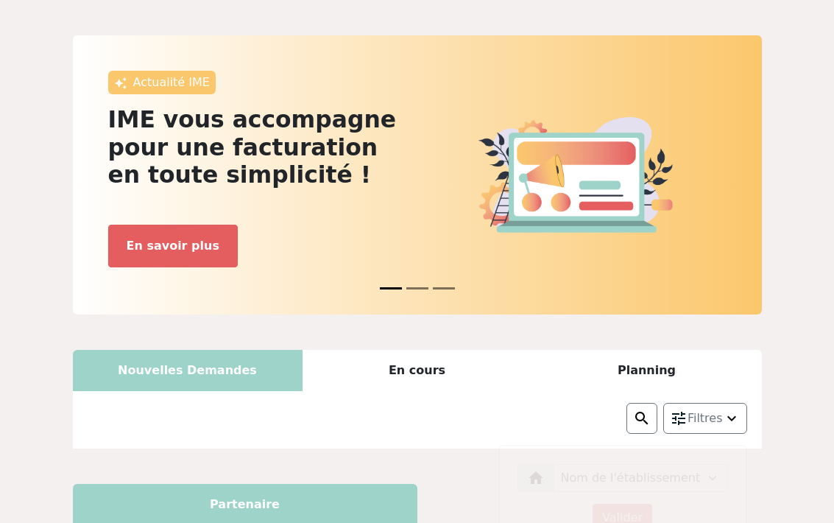 This screenshot has width=834, height=523. Describe the element at coordinates (188, 370) in the screenshot. I see `div: Nouvelles Demandes` at that location.